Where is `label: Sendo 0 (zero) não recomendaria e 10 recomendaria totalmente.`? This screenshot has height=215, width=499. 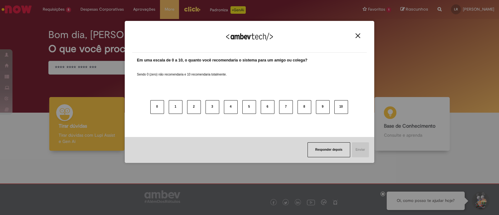
label: Sendo 0 (zero) não recomendaria e 10 recomendaria totalmente. is located at coordinates (182, 71).